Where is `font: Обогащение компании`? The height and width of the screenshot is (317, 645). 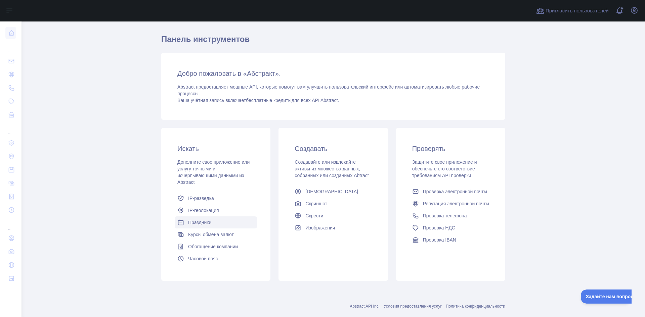 font: Обогащение компании is located at coordinates (213, 247).